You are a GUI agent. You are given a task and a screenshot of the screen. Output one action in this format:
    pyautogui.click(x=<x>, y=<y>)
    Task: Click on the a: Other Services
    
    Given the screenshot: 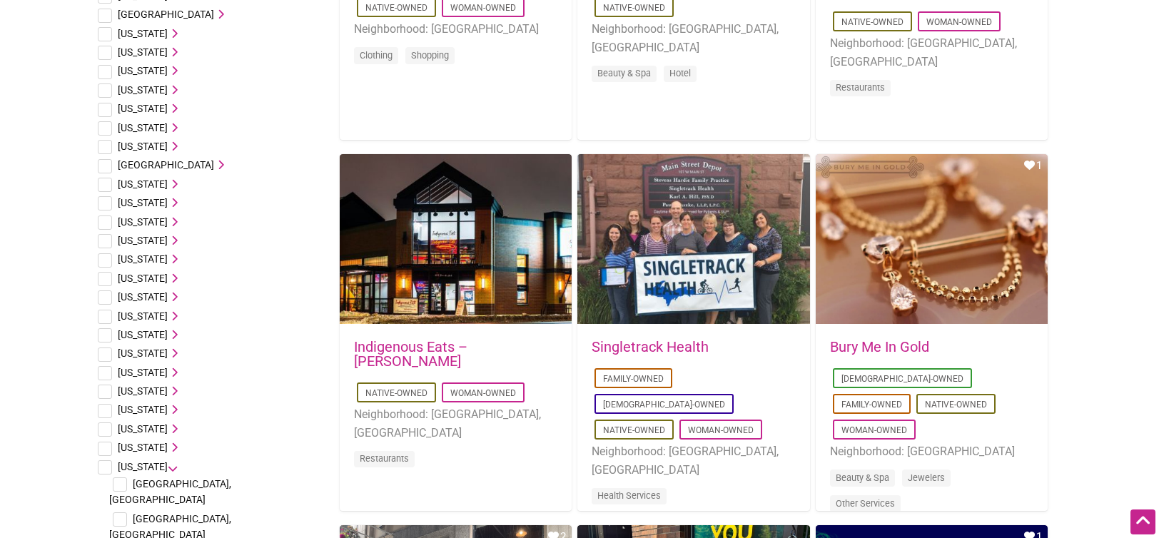 What is the action you would take?
    pyautogui.click(x=865, y=503)
    